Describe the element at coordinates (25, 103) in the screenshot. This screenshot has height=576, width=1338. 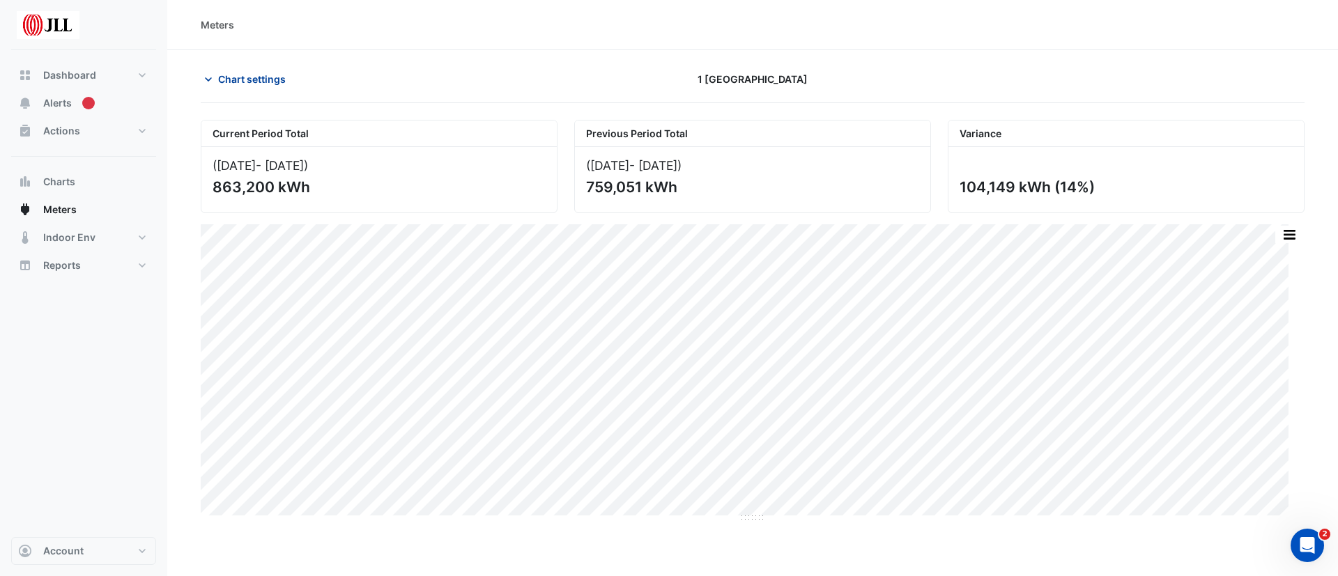
I see `app-icon: Alerts` at that location.